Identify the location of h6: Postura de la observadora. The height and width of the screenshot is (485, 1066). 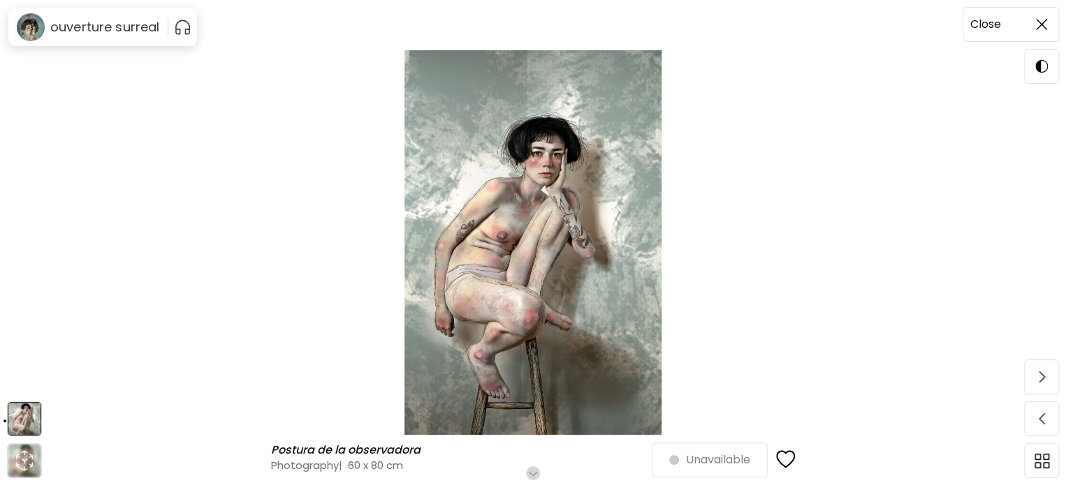
(347, 450).